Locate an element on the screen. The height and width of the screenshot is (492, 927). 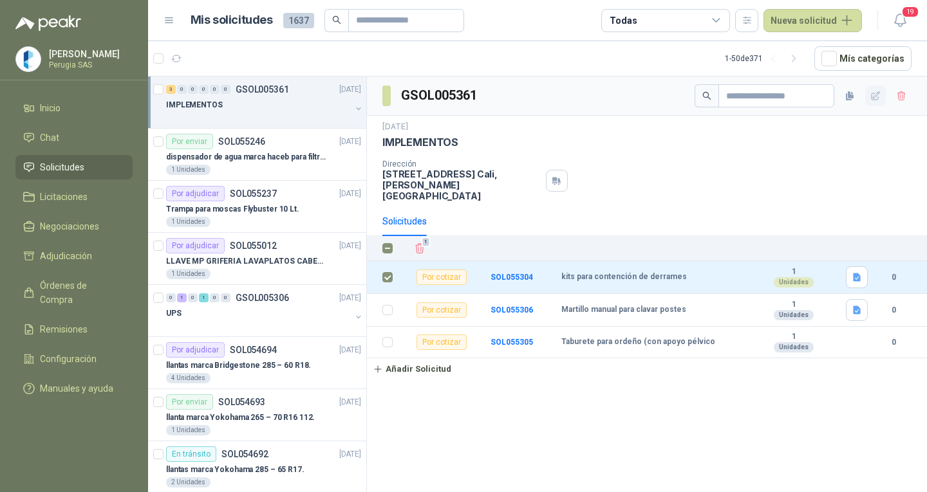
b: kits para contención de derrames is located at coordinates (623, 277).